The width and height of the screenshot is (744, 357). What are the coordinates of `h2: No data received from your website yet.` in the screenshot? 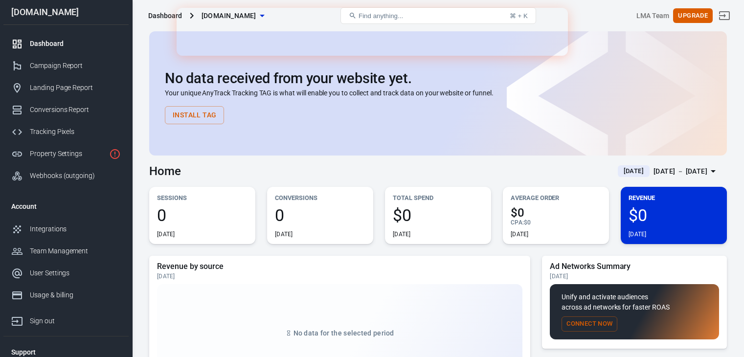 It's located at (438, 78).